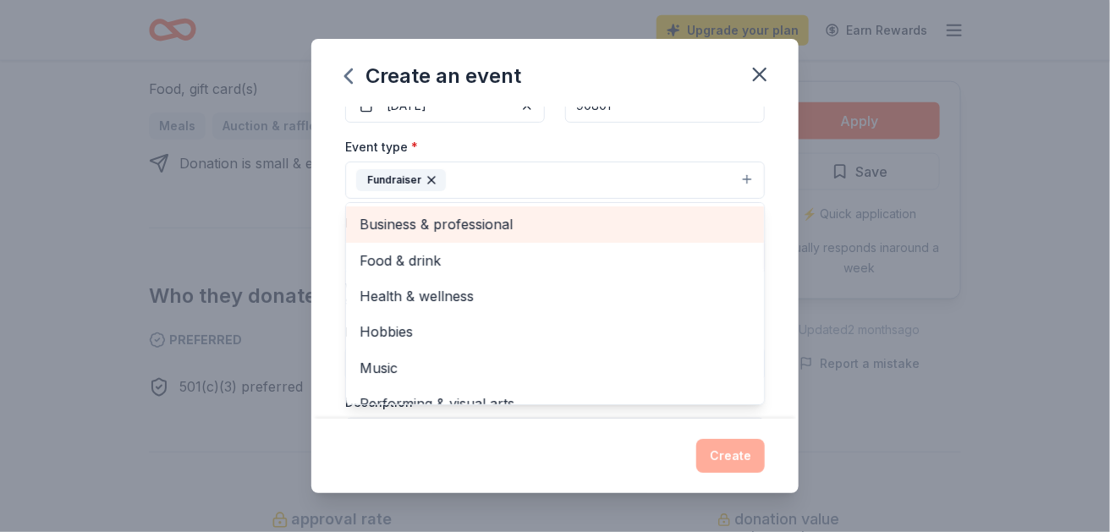 The image size is (1110, 532). I want to click on span: Music, so click(555, 368).